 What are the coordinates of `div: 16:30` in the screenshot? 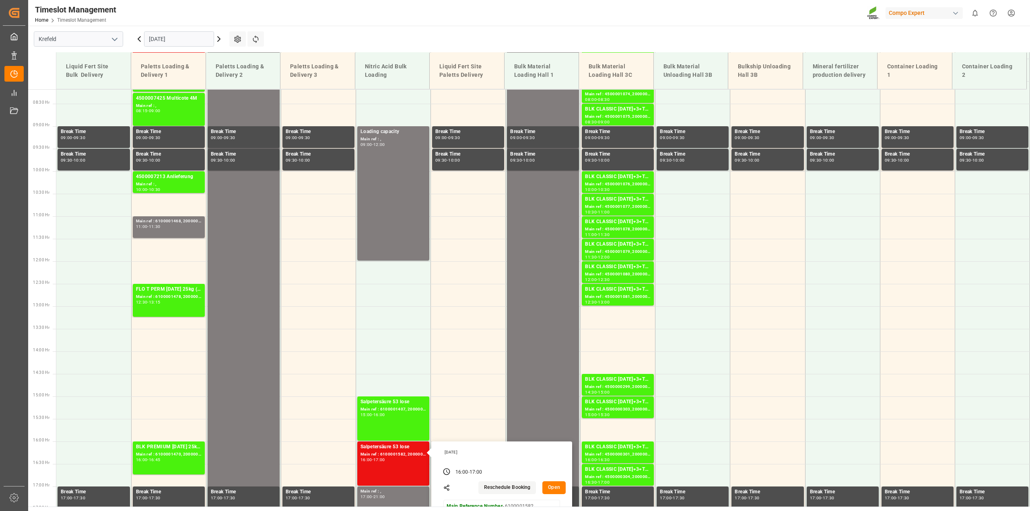 It's located at (591, 482).